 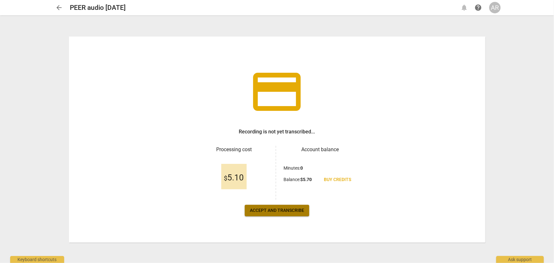 What do you see at coordinates (277, 211) in the screenshot?
I see `button: Accept and transcribe` at bounding box center [277, 211].